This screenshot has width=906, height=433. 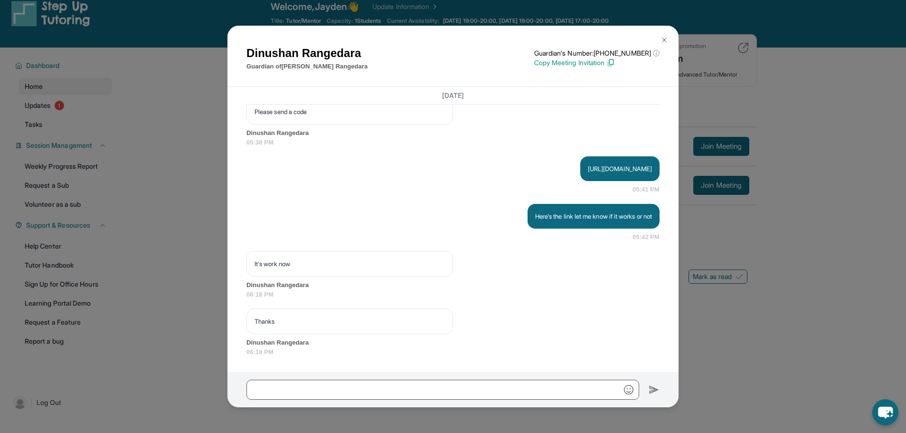 I want to click on p: Please send a code, so click(x=350, y=112).